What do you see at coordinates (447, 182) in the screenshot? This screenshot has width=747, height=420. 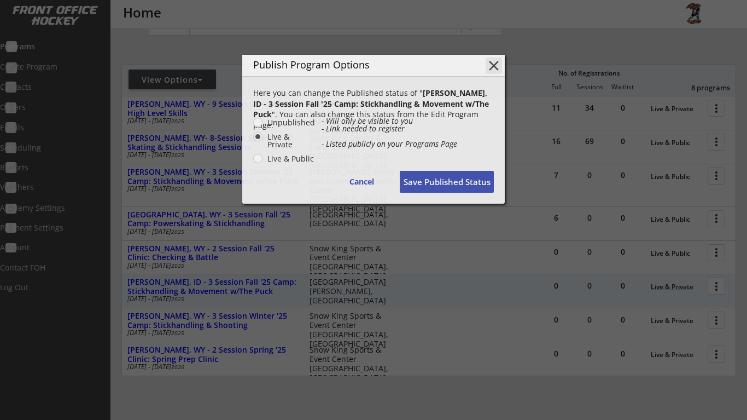 I see `button: Save Published Status` at bounding box center [447, 182].